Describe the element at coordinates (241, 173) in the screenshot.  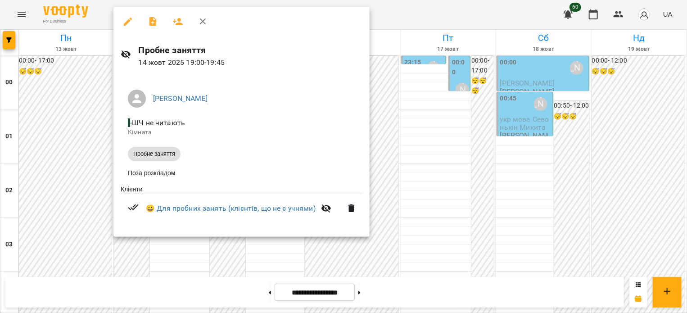
I see `li: Поза розкладом` at that location.